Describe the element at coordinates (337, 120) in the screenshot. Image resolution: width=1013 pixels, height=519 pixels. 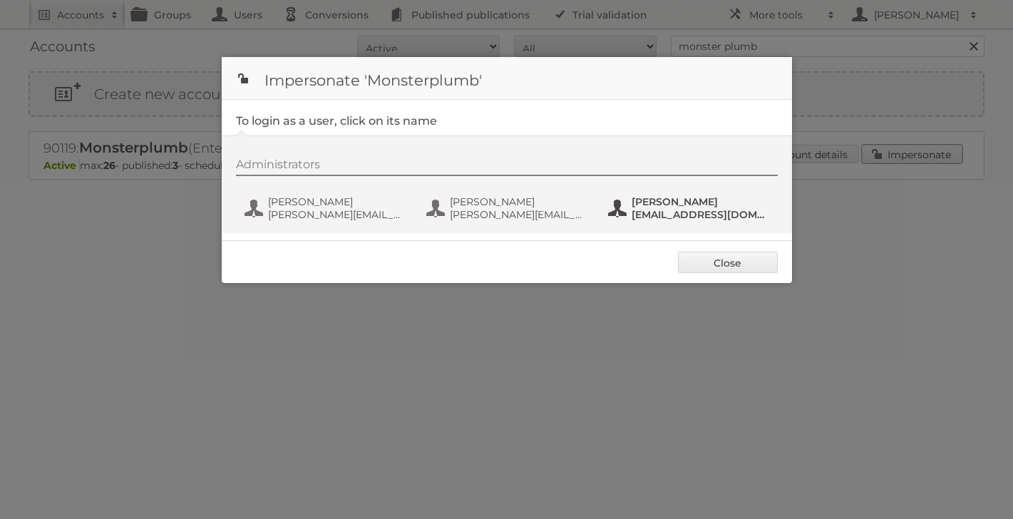
I see `legend: To login as a user, click on its name` at that location.